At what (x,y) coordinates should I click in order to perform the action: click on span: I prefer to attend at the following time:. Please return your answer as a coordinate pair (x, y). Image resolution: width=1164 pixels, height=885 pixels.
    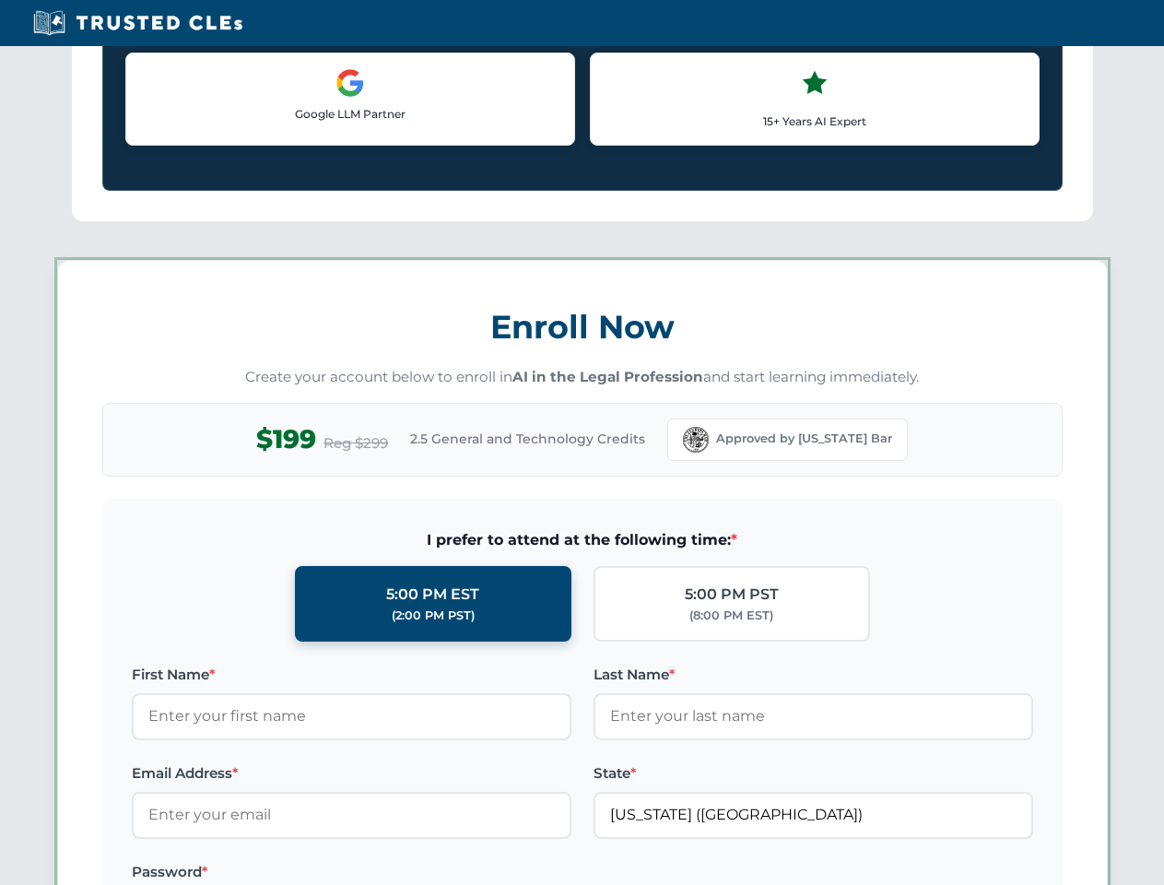
    Looking at the image, I should click on (583, 540).